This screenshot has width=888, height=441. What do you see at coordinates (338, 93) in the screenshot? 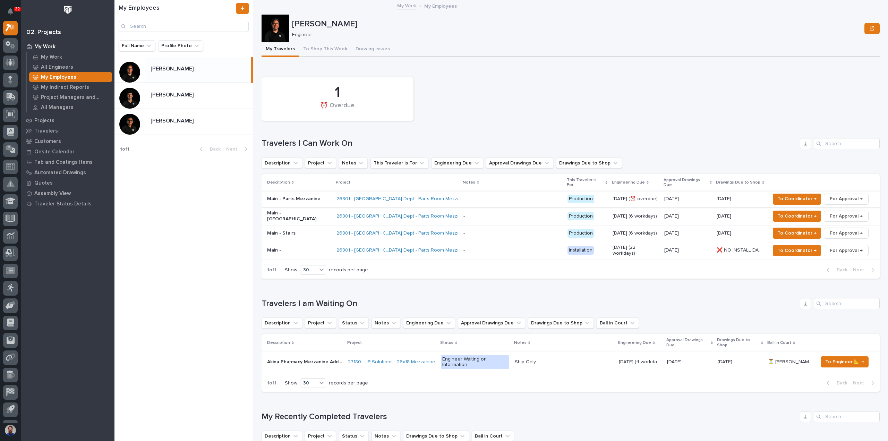
I see `div: 1` at bounding box center [338, 93].